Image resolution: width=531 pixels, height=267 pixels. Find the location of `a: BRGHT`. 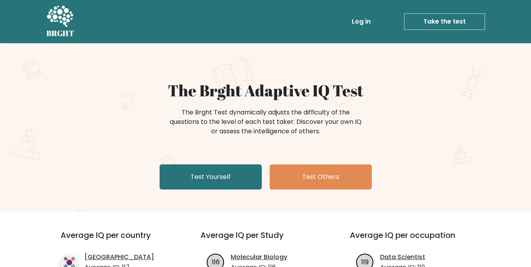

a: BRGHT is located at coordinates (61, 22).